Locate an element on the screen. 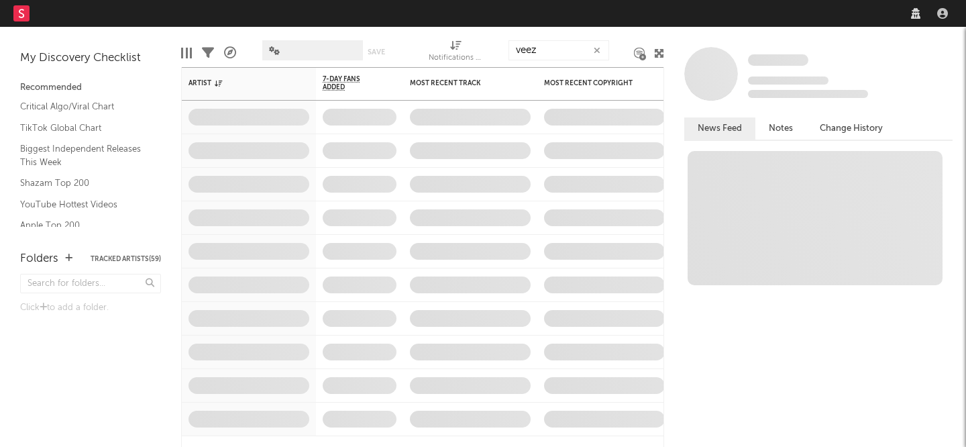 This screenshot has width=966, height=447. div: Recommended is located at coordinates (91, 88).